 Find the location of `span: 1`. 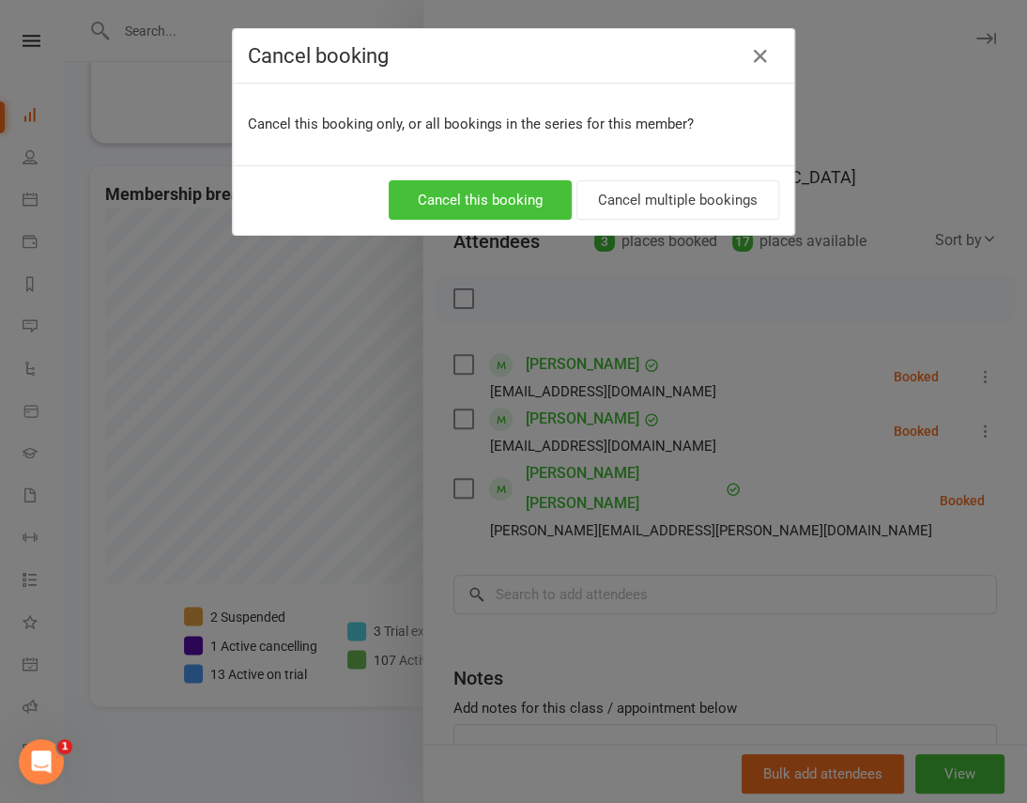

span: 1 is located at coordinates (65, 746).